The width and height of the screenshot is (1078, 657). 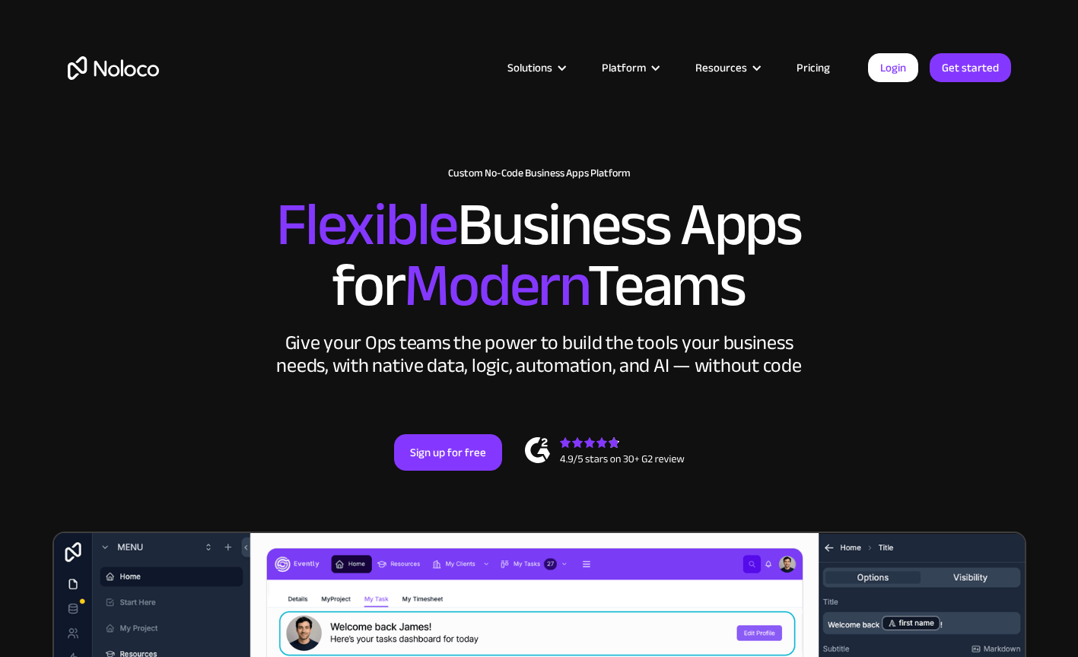 What do you see at coordinates (113, 68) in the screenshot?
I see `a: home` at bounding box center [113, 68].